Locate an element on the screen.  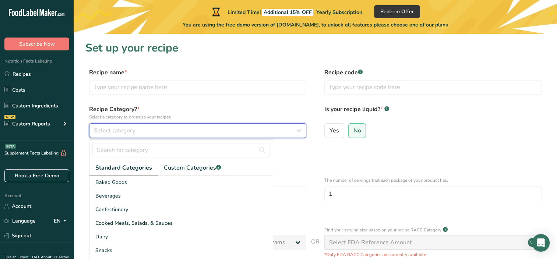
button: Subscribe Now is located at coordinates (37, 44).